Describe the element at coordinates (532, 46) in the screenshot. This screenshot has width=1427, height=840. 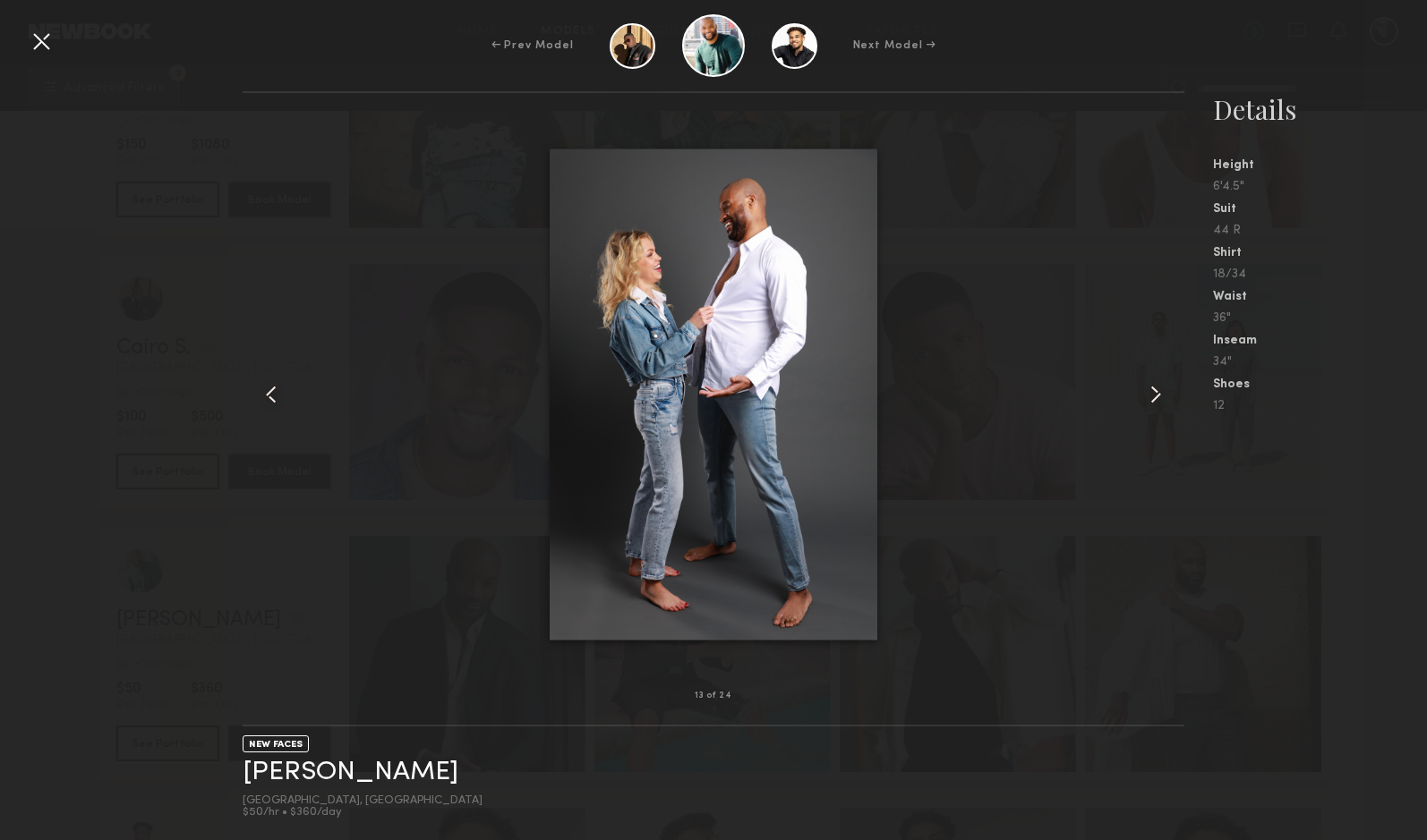
I see `div: ← Prev Model` at that location.